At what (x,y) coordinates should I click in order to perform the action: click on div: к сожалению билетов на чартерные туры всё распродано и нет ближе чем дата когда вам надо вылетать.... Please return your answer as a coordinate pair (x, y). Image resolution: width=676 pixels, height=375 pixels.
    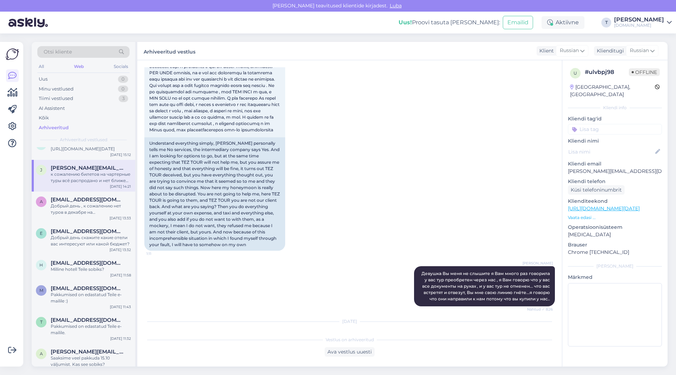
    Looking at the image, I should click on (91, 177).